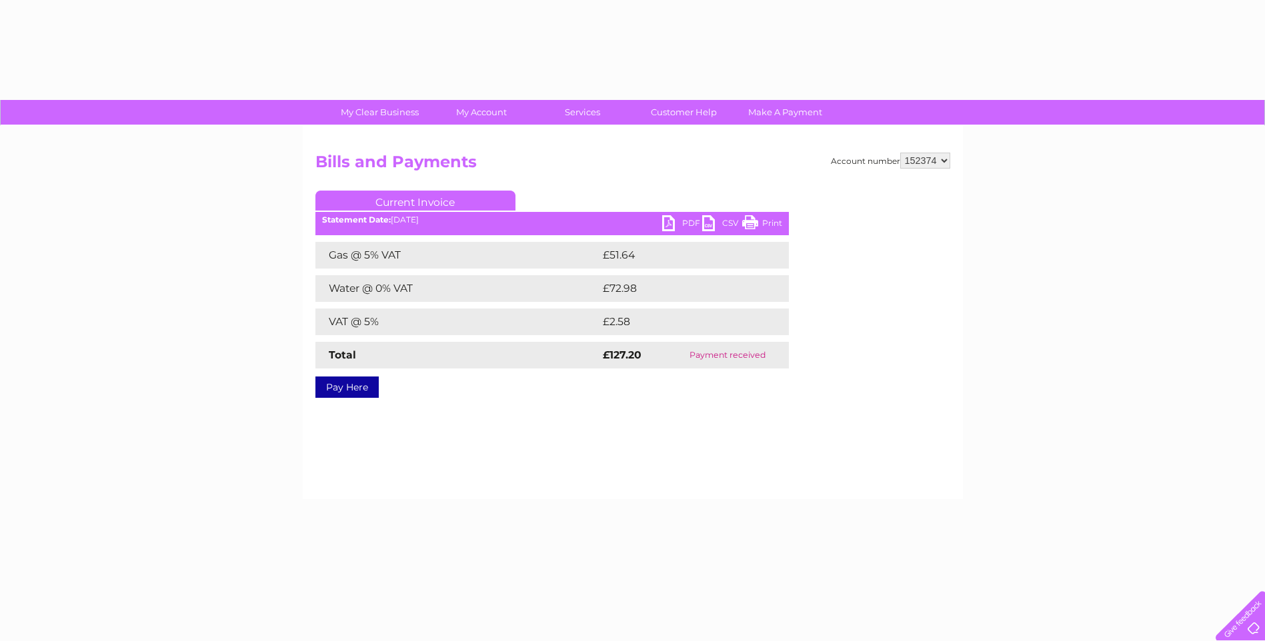 Image resolution: width=1265 pixels, height=641 pixels. I want to click on td: £72.98, so click(681, 289).